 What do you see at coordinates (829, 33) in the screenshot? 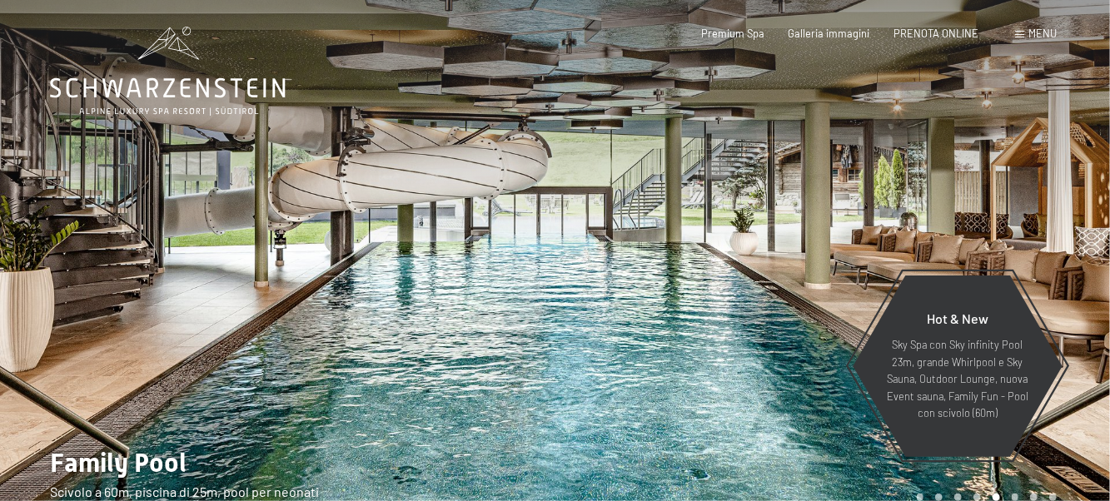
I see `span: Galleria immagini` at bounding box center [829, 33].